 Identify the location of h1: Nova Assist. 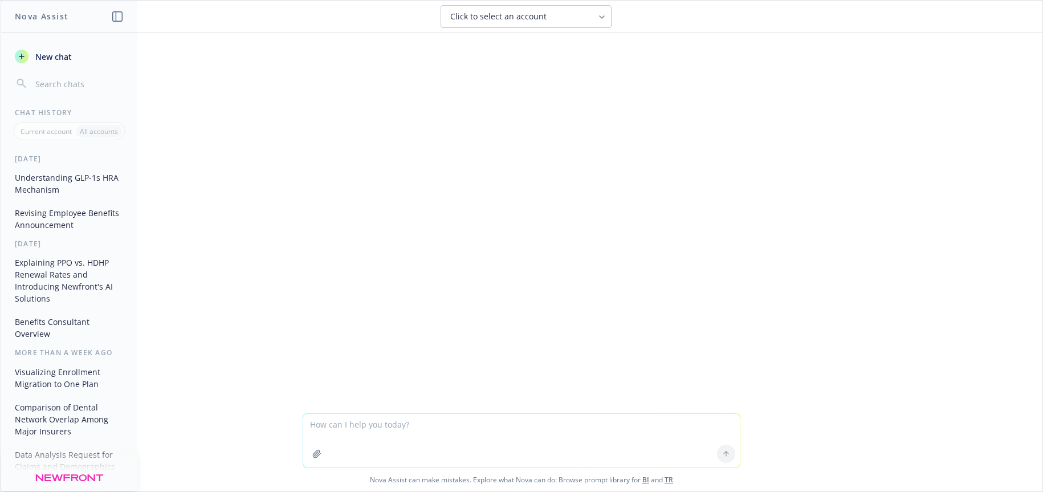
(42, 16).